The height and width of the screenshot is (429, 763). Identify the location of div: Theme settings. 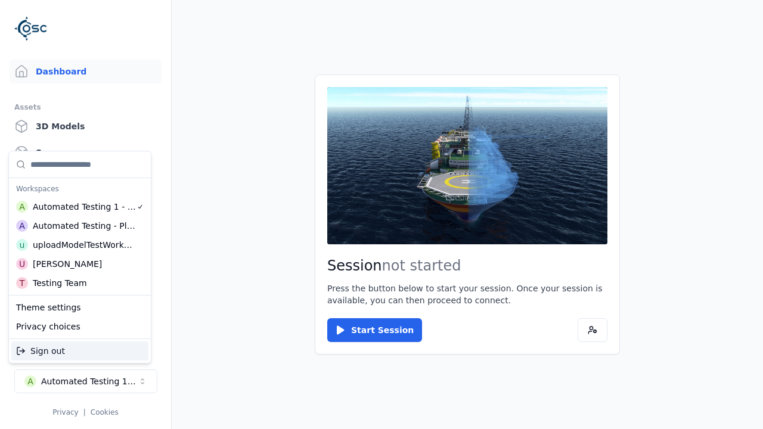
(80, 308).